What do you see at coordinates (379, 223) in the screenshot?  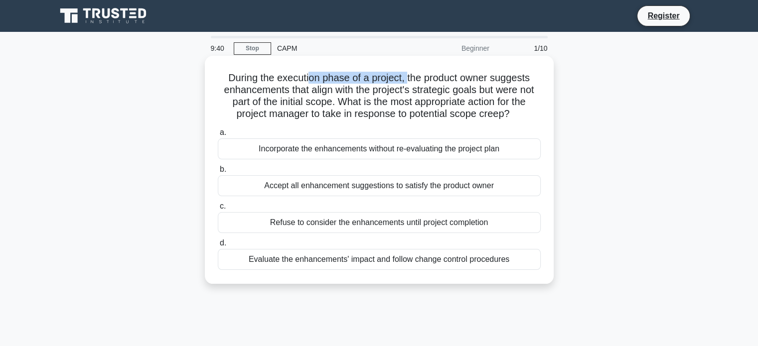 I see `div: Refuse to consider the enhancements until project completion` at bounding box center [379, 223].